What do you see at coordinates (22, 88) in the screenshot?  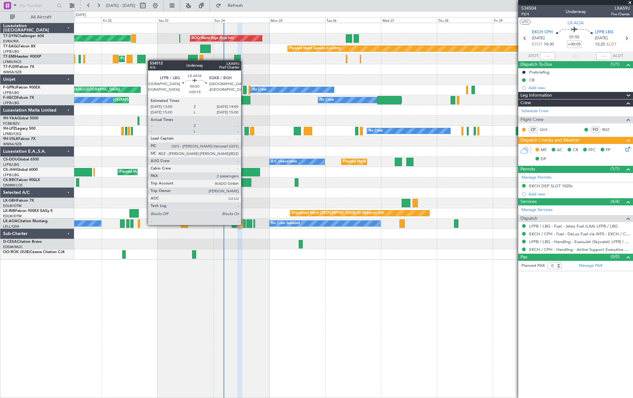 I see `a: F-GPNJFalcon 900EX` at bounding box center [22, 88].